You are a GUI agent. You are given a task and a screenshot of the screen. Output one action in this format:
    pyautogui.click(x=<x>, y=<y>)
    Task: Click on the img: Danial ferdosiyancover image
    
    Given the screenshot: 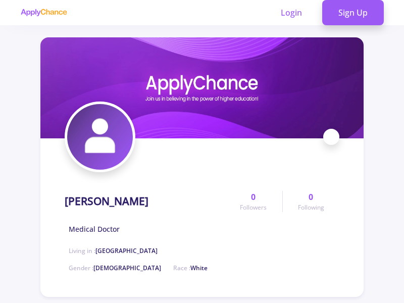 What is the action you would take?
    pyautogui.click(x=202, y=88)
    